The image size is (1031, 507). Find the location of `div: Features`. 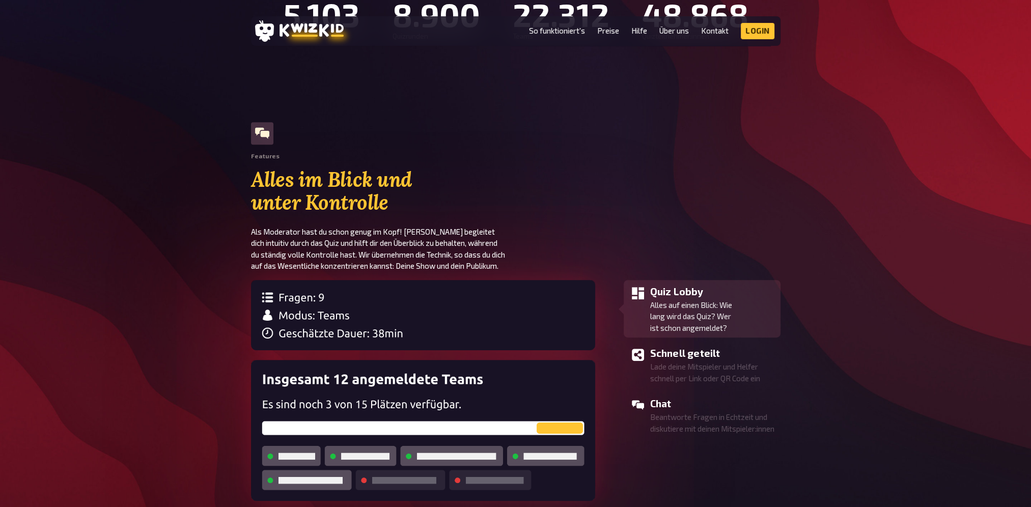

div: Features is located at coordinates (265, 156).